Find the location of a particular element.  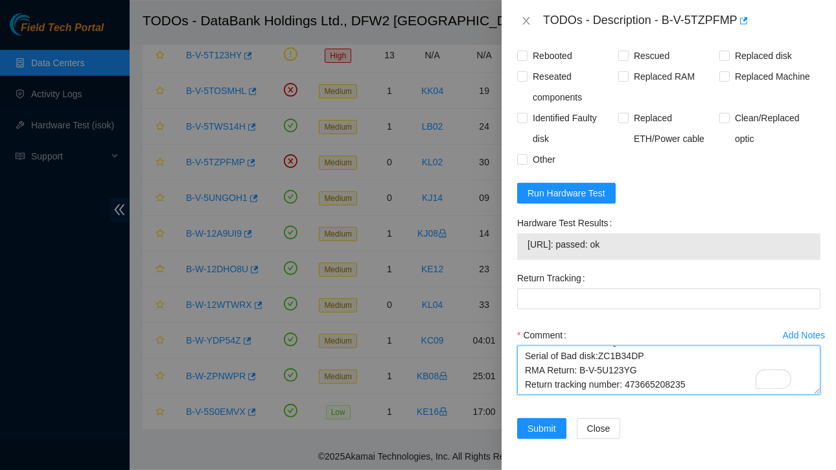

label: Return Tracking is located at coordinates (553, 278).